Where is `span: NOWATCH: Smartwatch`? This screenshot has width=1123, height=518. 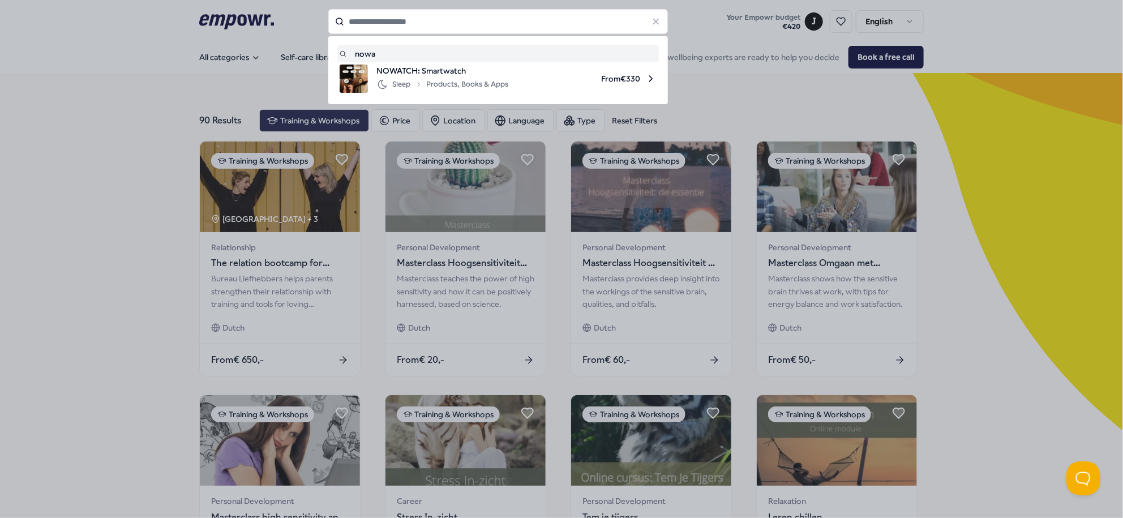 span: NOWATCH: Smartwatch is located at coordinates (443, 71).